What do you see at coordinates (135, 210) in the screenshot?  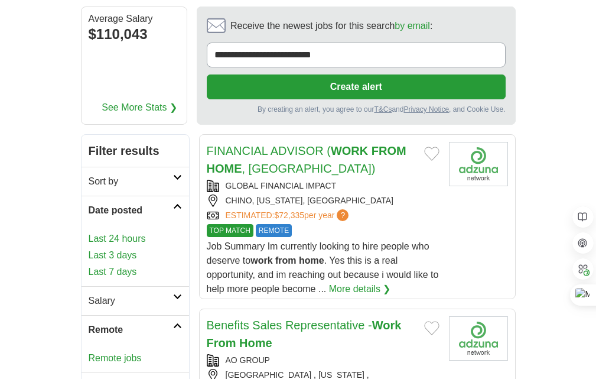 I see `a: Date posted` at bounding box center [135, 210].